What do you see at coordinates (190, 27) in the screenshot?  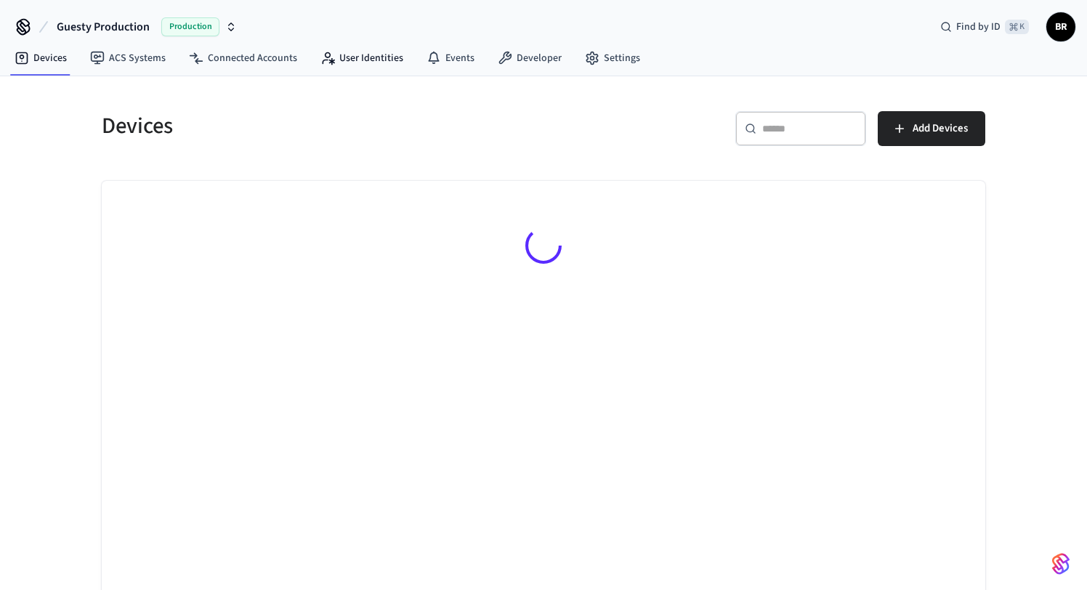 I see `span: Production` at bounding box center [190, 27].